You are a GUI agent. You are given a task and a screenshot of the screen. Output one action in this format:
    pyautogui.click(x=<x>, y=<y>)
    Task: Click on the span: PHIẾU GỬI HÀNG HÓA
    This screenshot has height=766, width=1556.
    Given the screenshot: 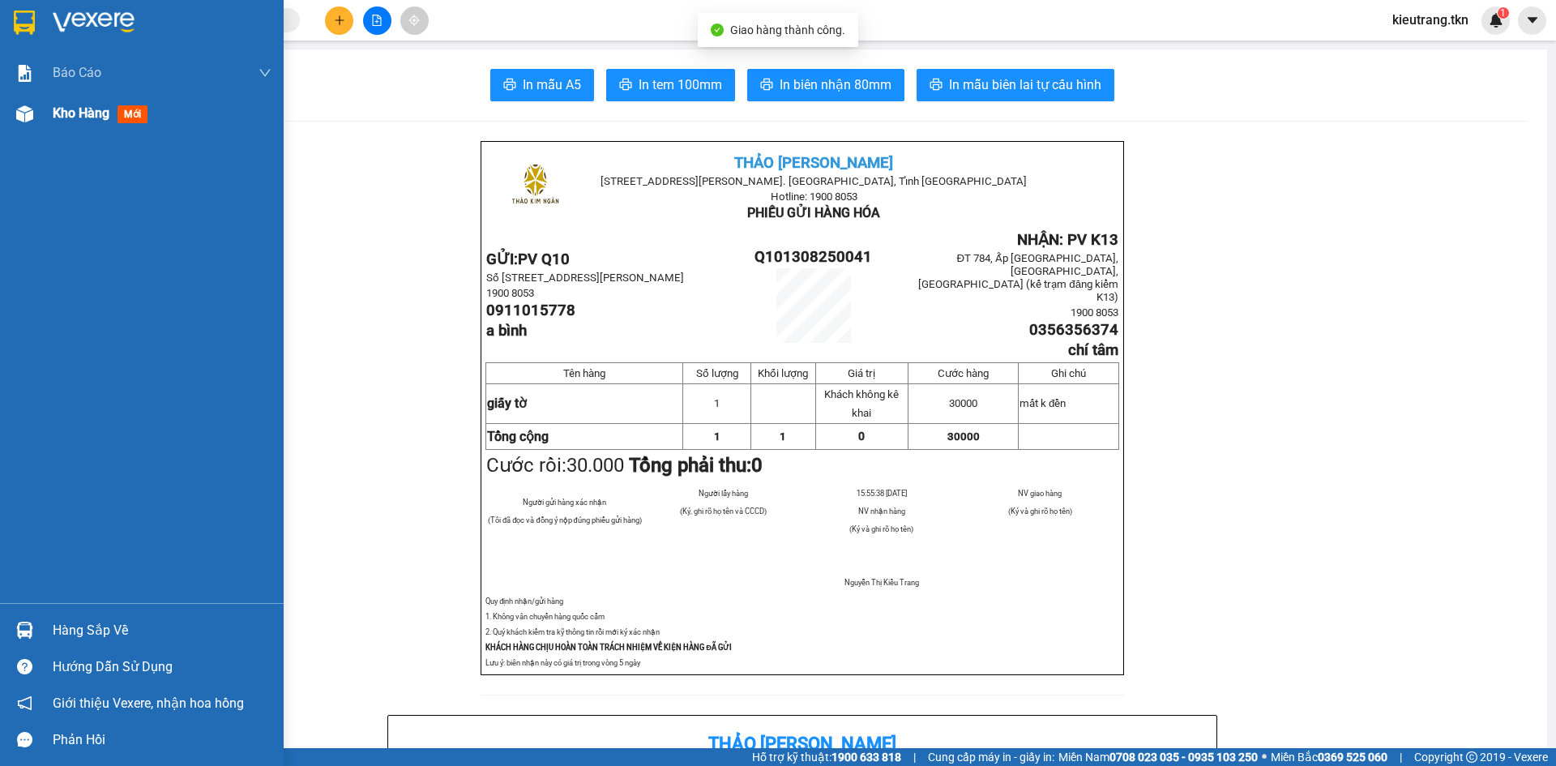 What is the action you would take?
    pyautogui.click(x=813, y=212)
    